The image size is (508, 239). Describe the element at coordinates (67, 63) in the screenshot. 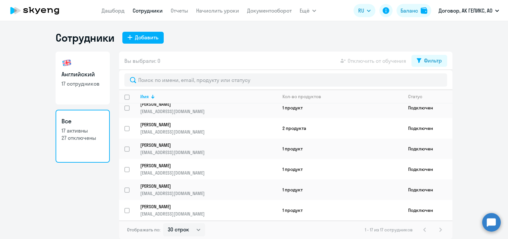

I see `img: english` at that location.